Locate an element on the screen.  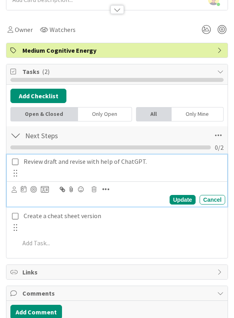
div: Only Mine is located at coordinates (197, 114).